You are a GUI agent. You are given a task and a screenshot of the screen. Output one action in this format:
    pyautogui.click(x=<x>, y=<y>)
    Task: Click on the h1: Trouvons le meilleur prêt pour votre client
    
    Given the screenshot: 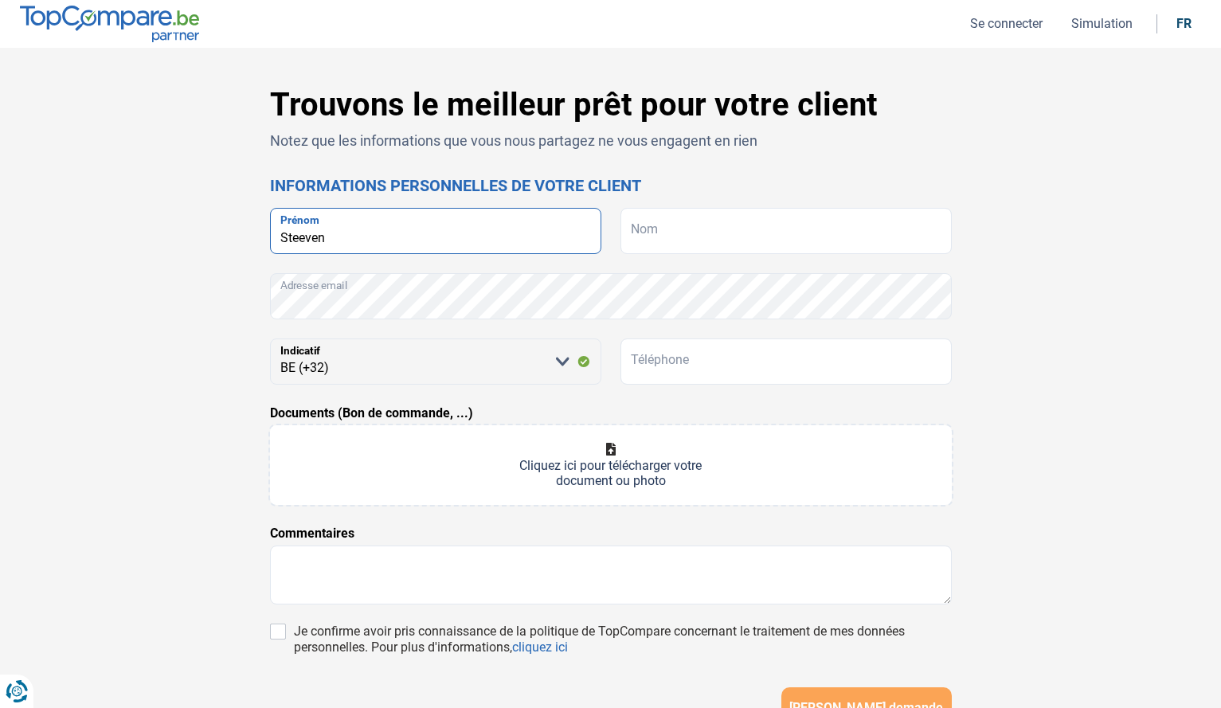 What is the action you would take?
    pyautogui.click(x=611, y=105)
    